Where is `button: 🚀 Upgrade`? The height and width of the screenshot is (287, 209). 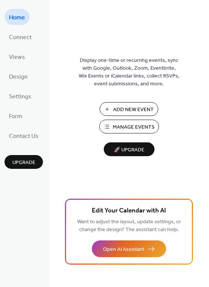 button: 🚀 Upgrade is located at coordinates (129, 149).